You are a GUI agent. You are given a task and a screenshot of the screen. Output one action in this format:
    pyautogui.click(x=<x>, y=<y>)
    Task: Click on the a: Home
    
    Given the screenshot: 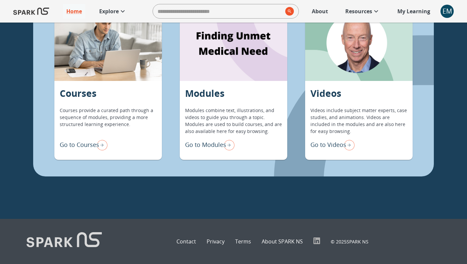 What is the action you would take?
    pyautogui.click(x=74, y=11)
    